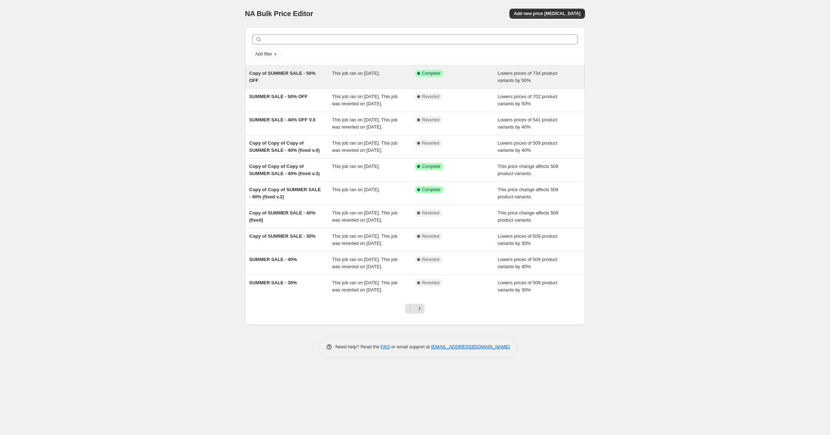 The width and height of the screenshot is (830, 435). What do you see at coordinates (410, 346) in the screenshot?
I see `span: or email support at` at bounding box center [410, 346].